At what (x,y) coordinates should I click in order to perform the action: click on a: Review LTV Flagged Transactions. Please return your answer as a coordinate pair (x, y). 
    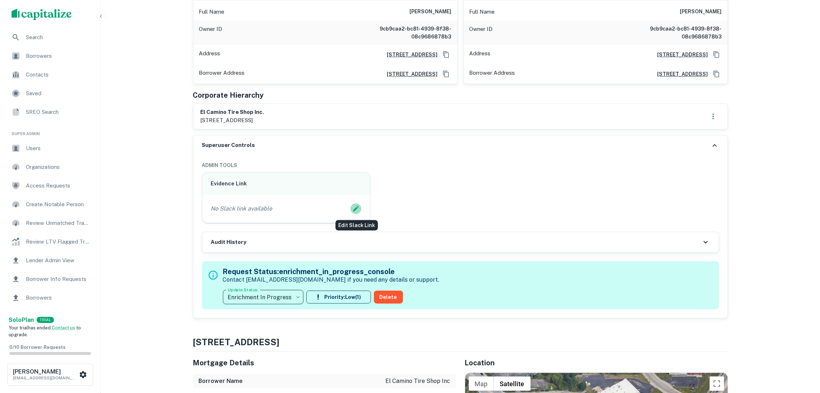
    Looking at the image, I should click on (50, 242).